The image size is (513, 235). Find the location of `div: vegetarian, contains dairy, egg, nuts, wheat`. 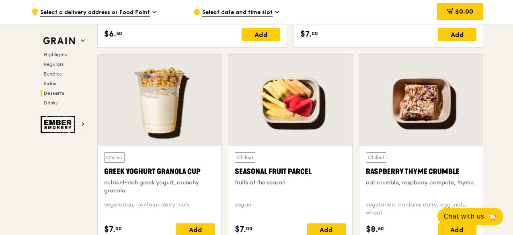

div: vegetarian, contains dairy, egg, nuts, wheat is located at coordinates (421, 209).